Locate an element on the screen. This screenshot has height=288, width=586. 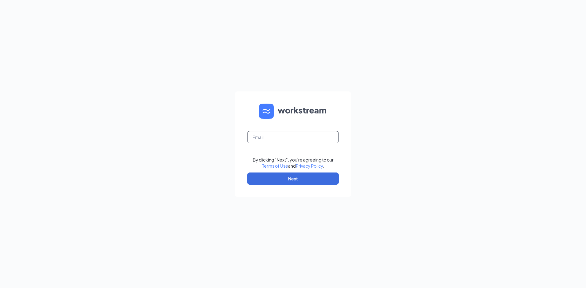
img: WS logo and Workstream text is located at coordinates (293, 111).